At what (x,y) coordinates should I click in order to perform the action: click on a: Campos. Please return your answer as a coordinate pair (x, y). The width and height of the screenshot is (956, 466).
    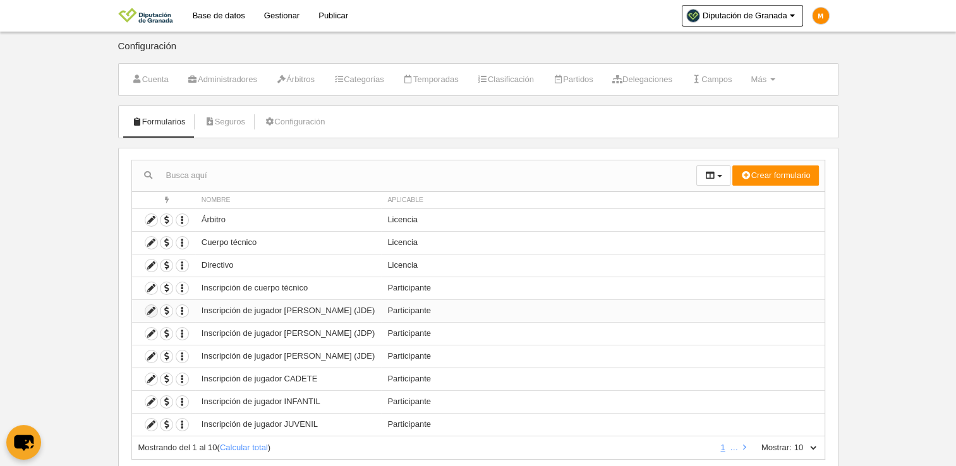
    Looking at the image, I should click on (711, 80).